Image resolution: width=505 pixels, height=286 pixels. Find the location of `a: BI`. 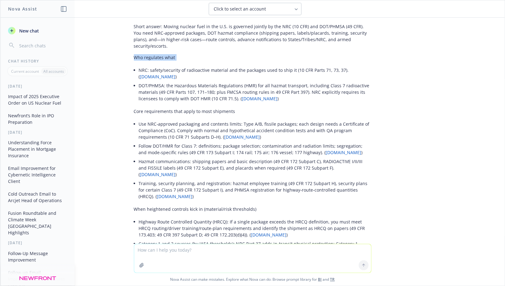

a: BI is located at coordinates (320, 279).